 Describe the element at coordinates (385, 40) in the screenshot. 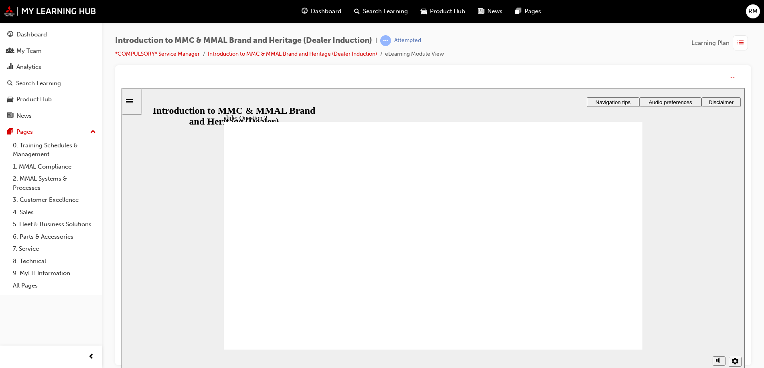

I see `span: learningRecordVerb_ATTEMPT-icon` at that location.